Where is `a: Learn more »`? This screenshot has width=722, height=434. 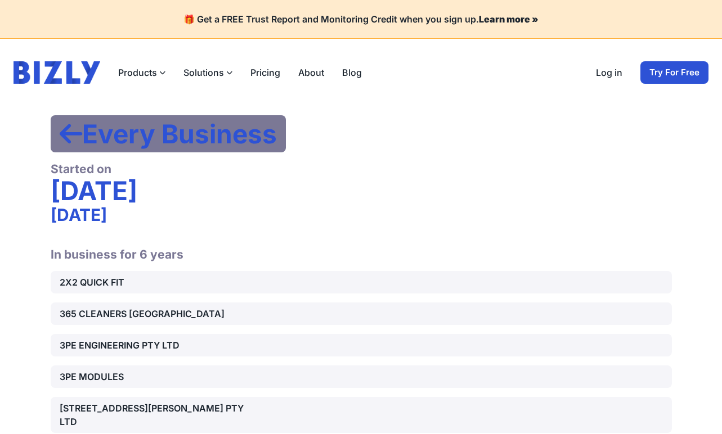
a: Learn more » is located at coordinates (508, 19).